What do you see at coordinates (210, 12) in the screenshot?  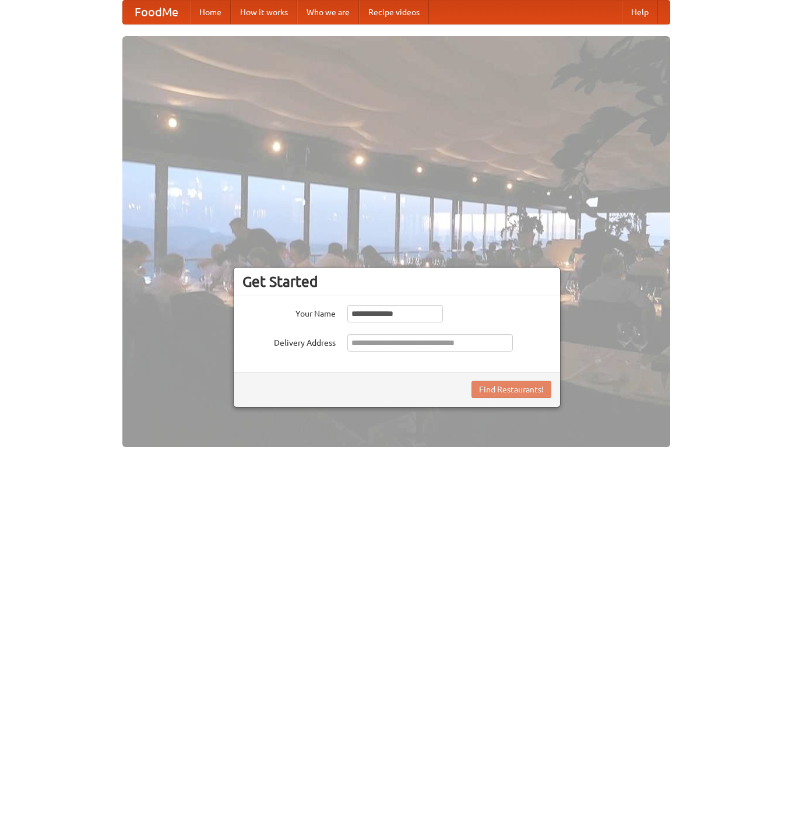 I see `a: Home` at bounding box center [210, 12].